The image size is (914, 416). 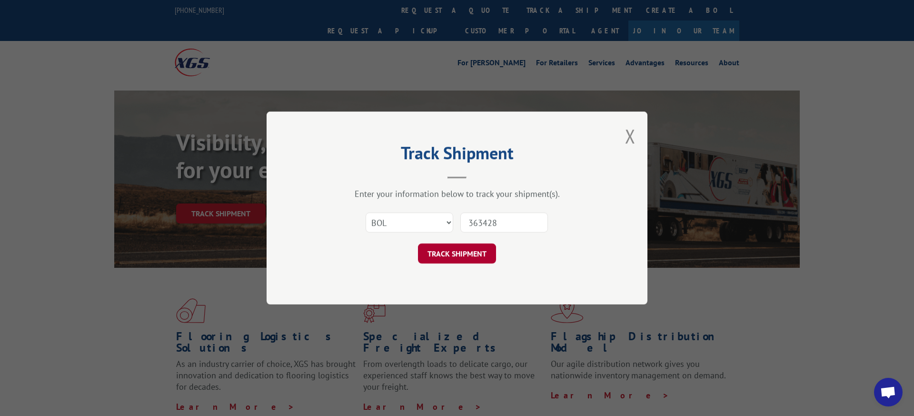 I want to click on button: Close modal, so click(x=630, y=136).